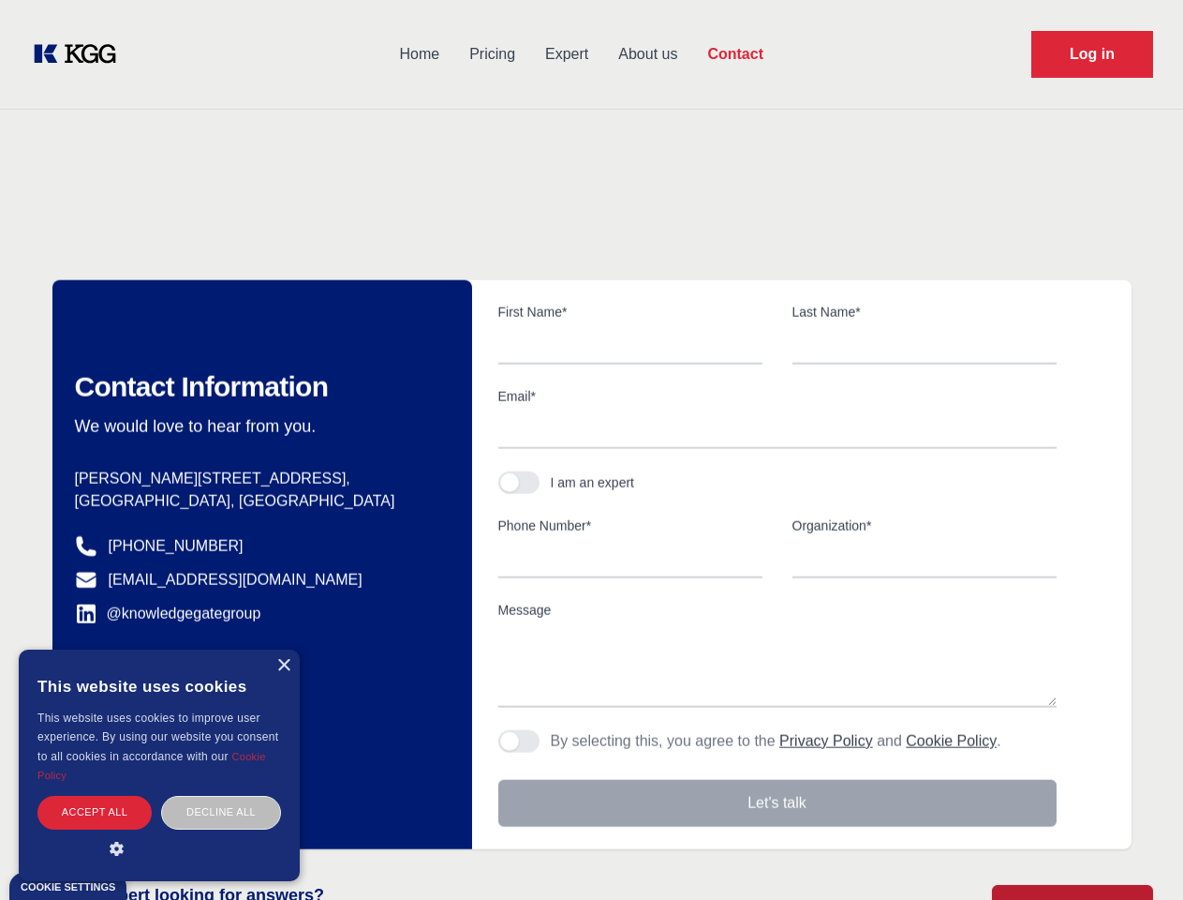 The width and height of the screenshot is (1183, 900). Describe the element at coordinates (168, 614) in the screenshot. I see `a: @knowledgegategroup` at that location.